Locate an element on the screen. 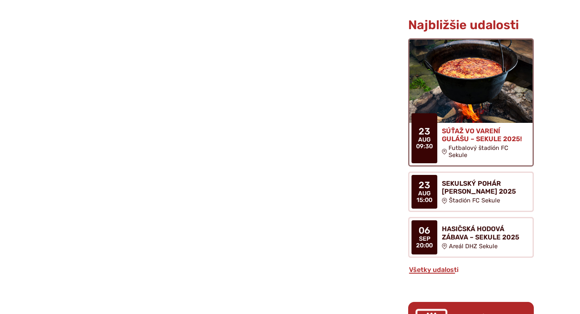  span: aug is located at coordinates (424, 140).